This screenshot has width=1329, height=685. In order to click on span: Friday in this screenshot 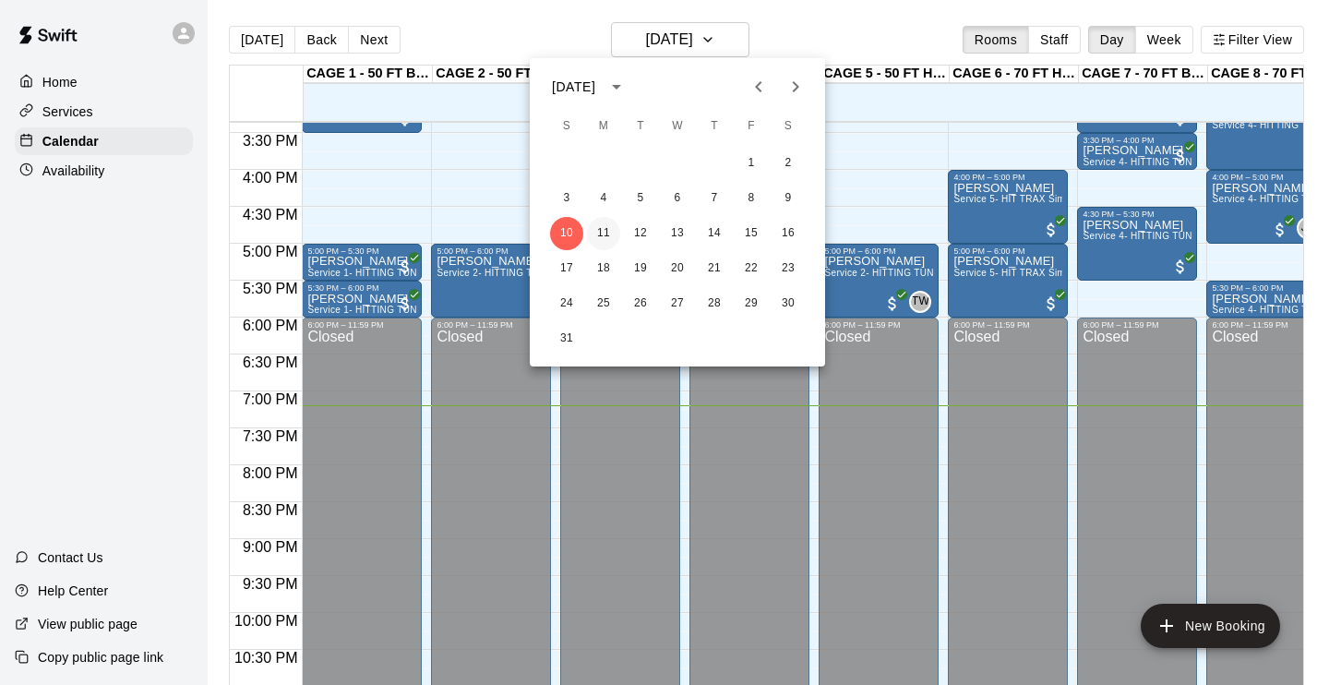, I will do `click(751, 126)`.